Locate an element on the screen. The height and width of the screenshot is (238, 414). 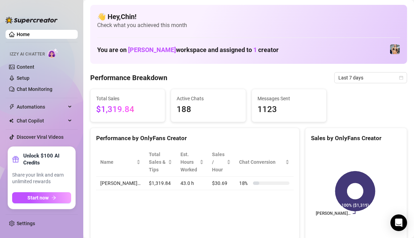
div: Est. Hours Worked is located at coordinates (190, 162).